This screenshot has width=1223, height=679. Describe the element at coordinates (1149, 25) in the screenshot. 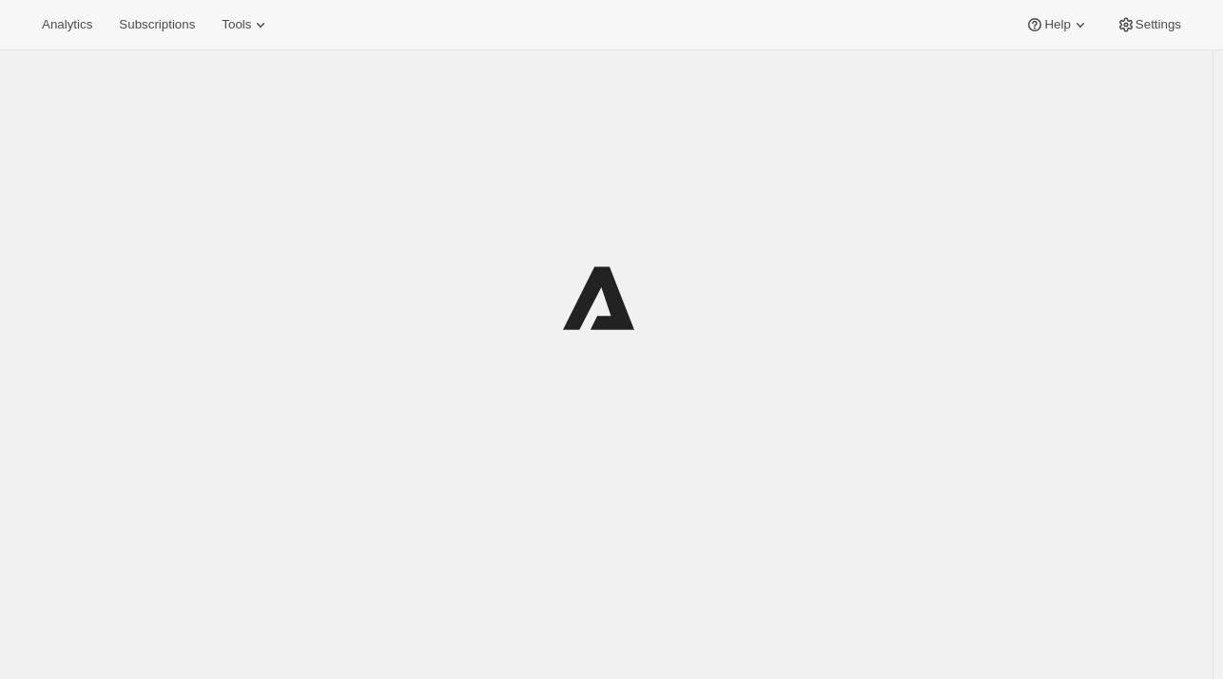

I see `button: Settings` at that location.